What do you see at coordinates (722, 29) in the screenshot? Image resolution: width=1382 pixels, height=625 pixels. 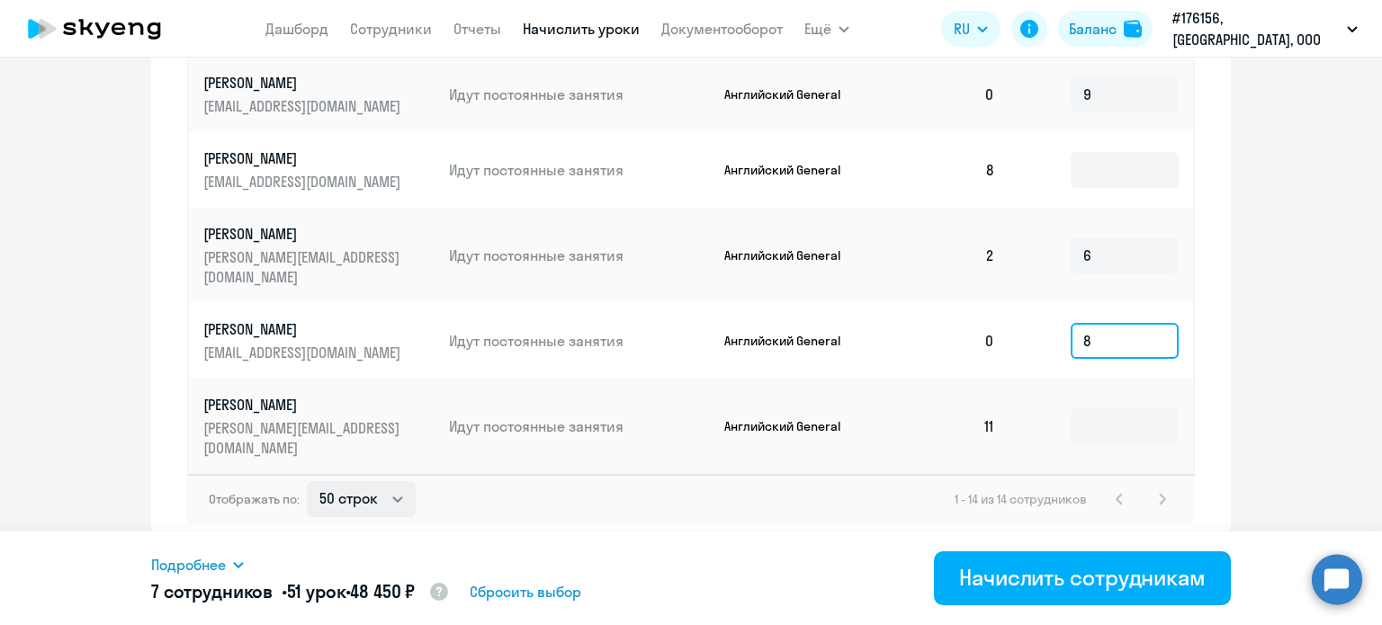 I see `a: Документооборот` at bounding box center [722, 29].